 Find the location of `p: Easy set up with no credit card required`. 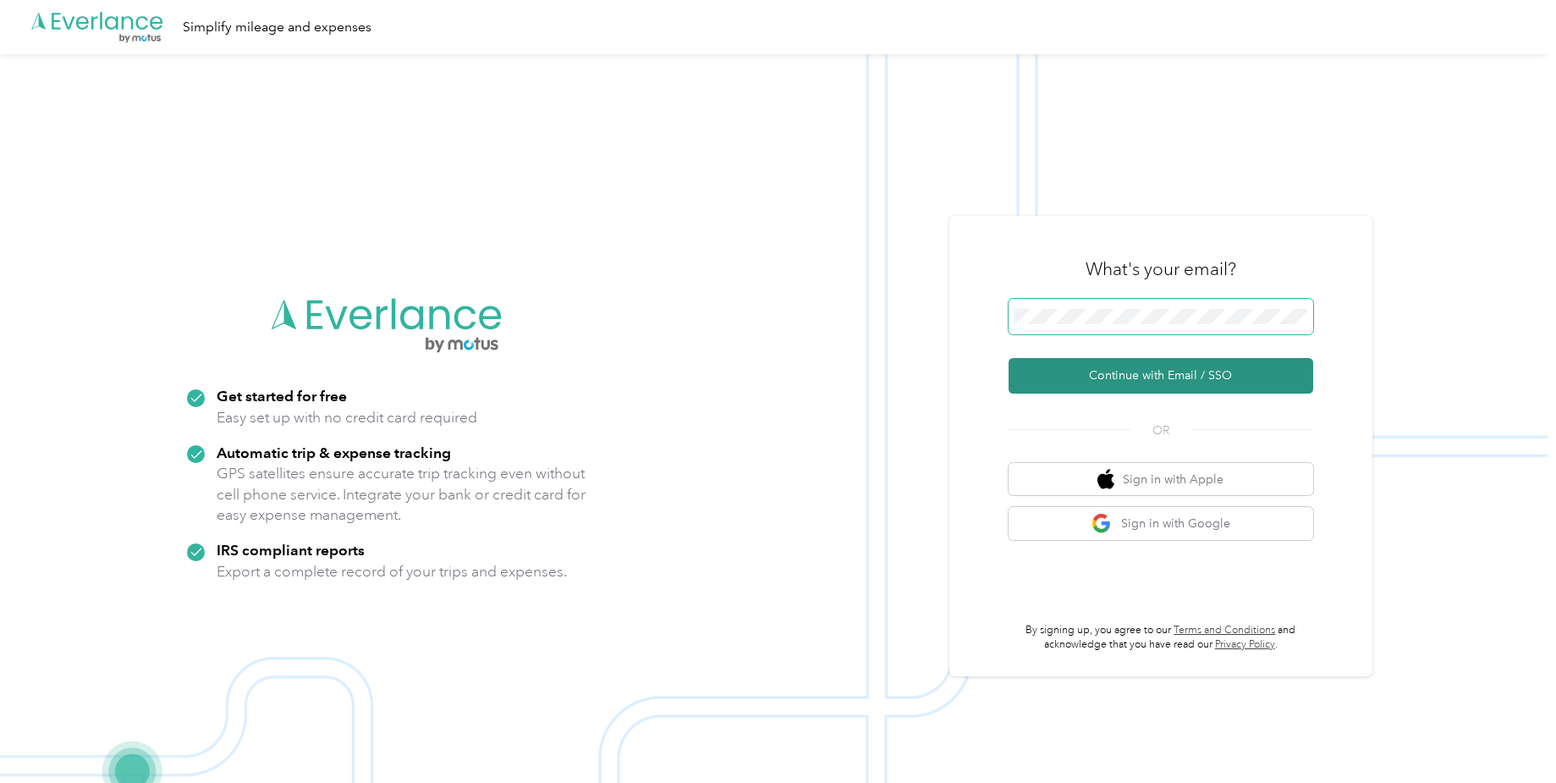

p: Easy set up with no credit card required is located at coordinates (347, 417).